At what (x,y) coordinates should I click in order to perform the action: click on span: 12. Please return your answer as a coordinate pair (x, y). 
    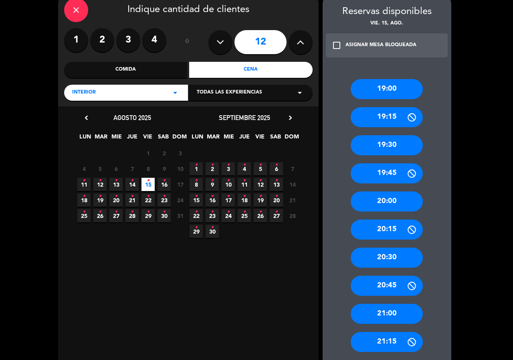
    Looking at the image, I should click on (100, 184).